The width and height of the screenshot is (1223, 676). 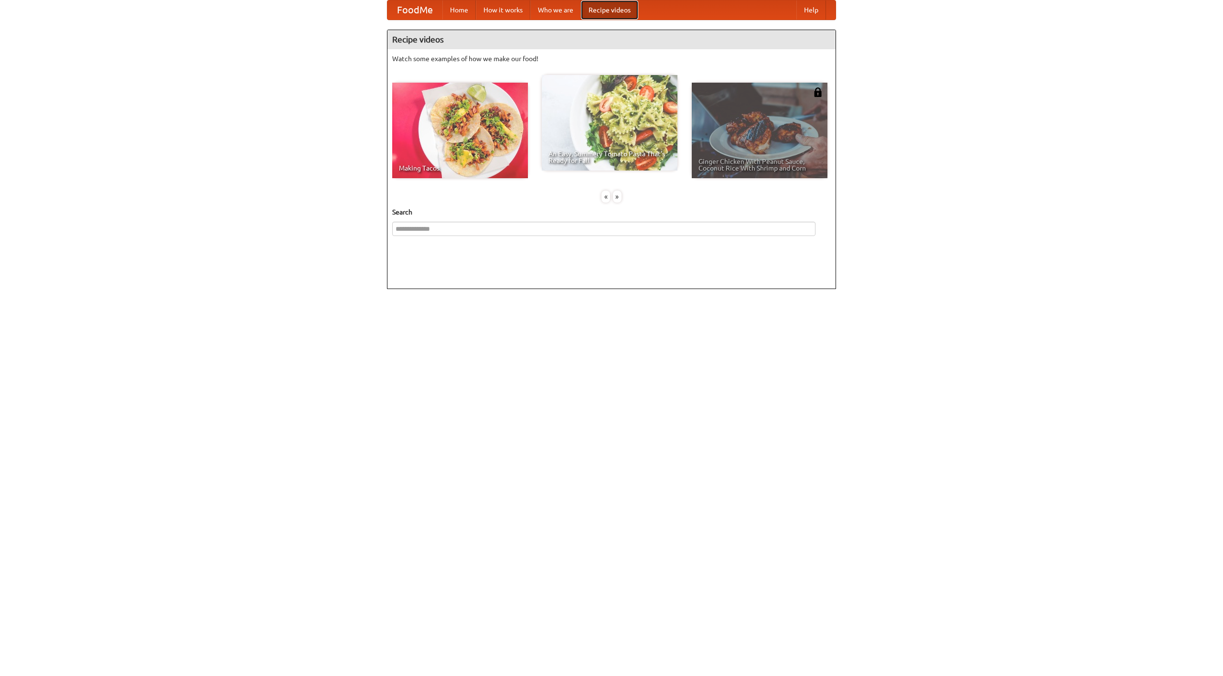 What do you see at coordinates (609, 123) in the screenshot?
I see `a: An Easy, Summery Tomato Pasta That's Ready for Fall` at bounding box center [609, 123].